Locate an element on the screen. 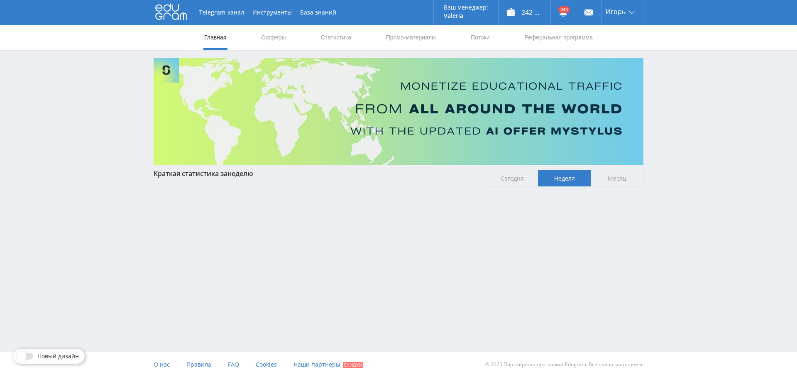 The image size is (797, 377). a: Статистика is located at coordinates (336, 37).